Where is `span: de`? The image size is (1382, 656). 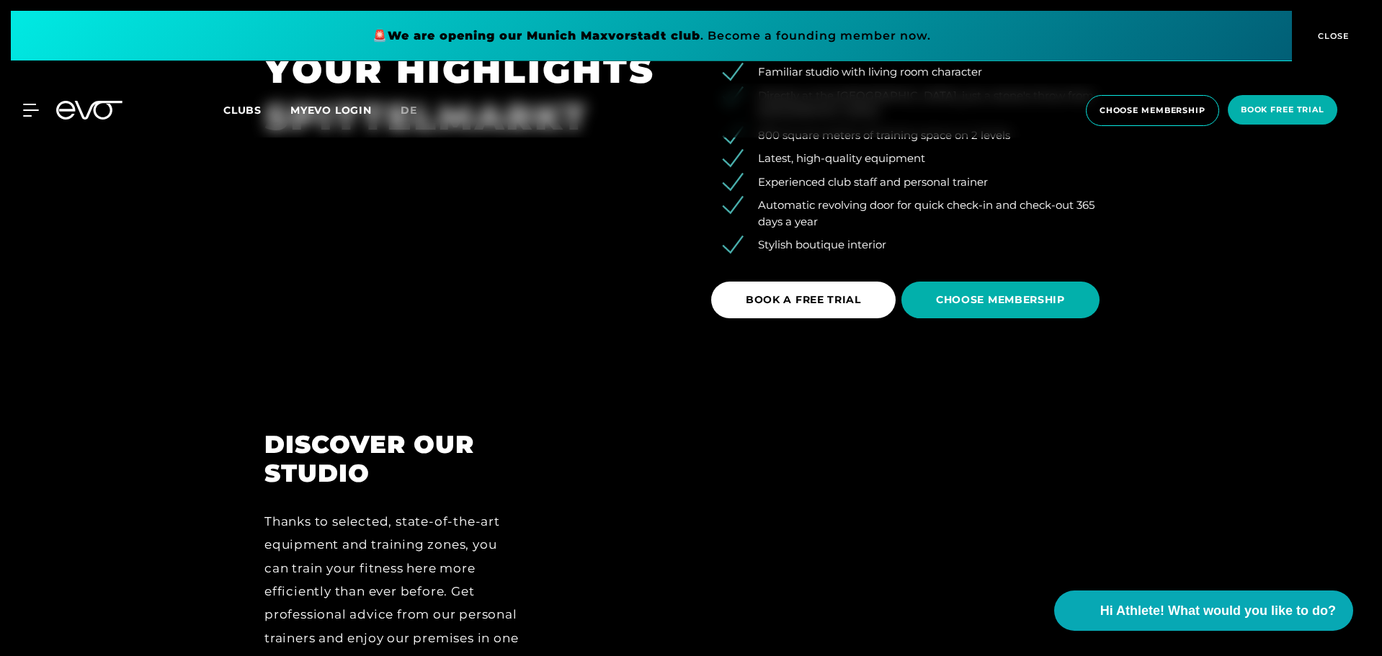
span: de is located at coordinates (409, 110).